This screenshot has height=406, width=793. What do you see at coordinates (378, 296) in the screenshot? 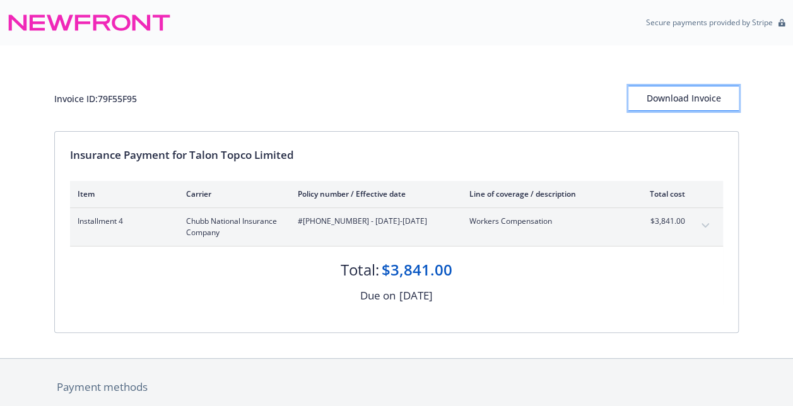
I see `div: Due on` at bounding box center [378, 296].